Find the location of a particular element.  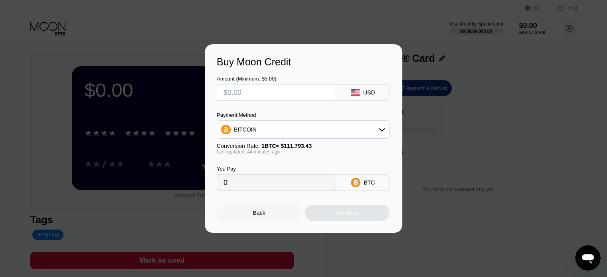

div: Amount (Minimum: $5.00) is located at coordinates (276, 79).